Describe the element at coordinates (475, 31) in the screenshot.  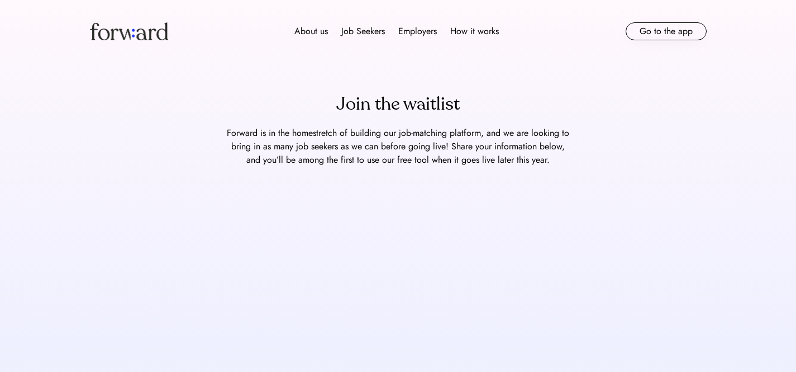
I see `div: How it works` at that location.